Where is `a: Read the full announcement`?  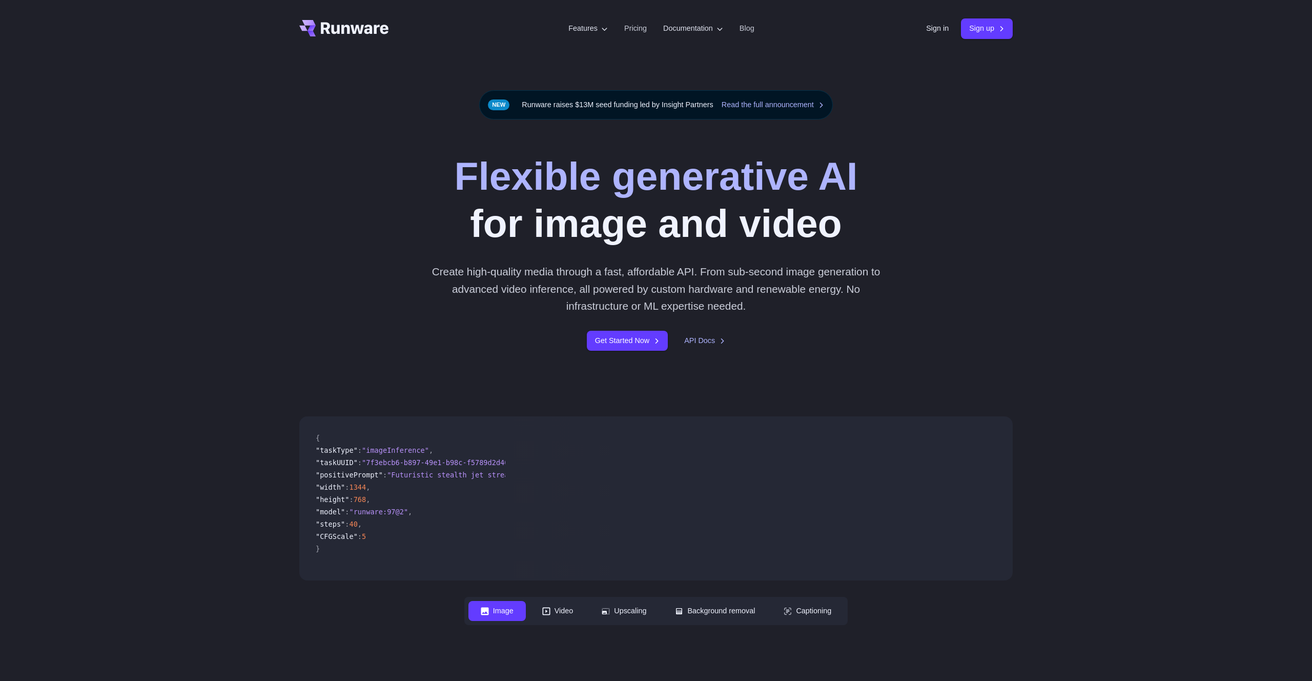
a: Read the full announcement is located at coordinates (773, 105).